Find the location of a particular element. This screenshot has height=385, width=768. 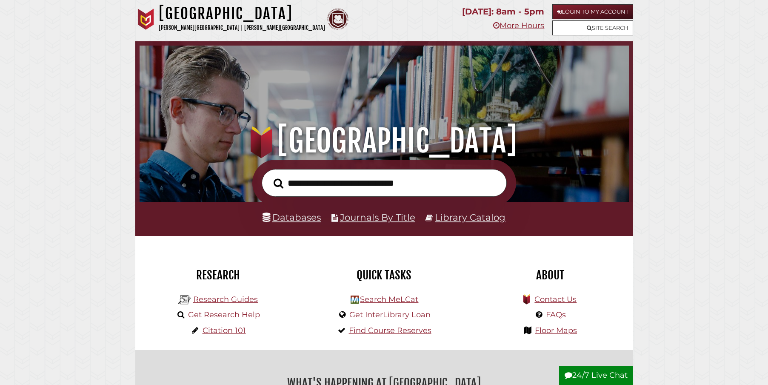

h2: Quick Tasks is located at coordinates (384, 275).